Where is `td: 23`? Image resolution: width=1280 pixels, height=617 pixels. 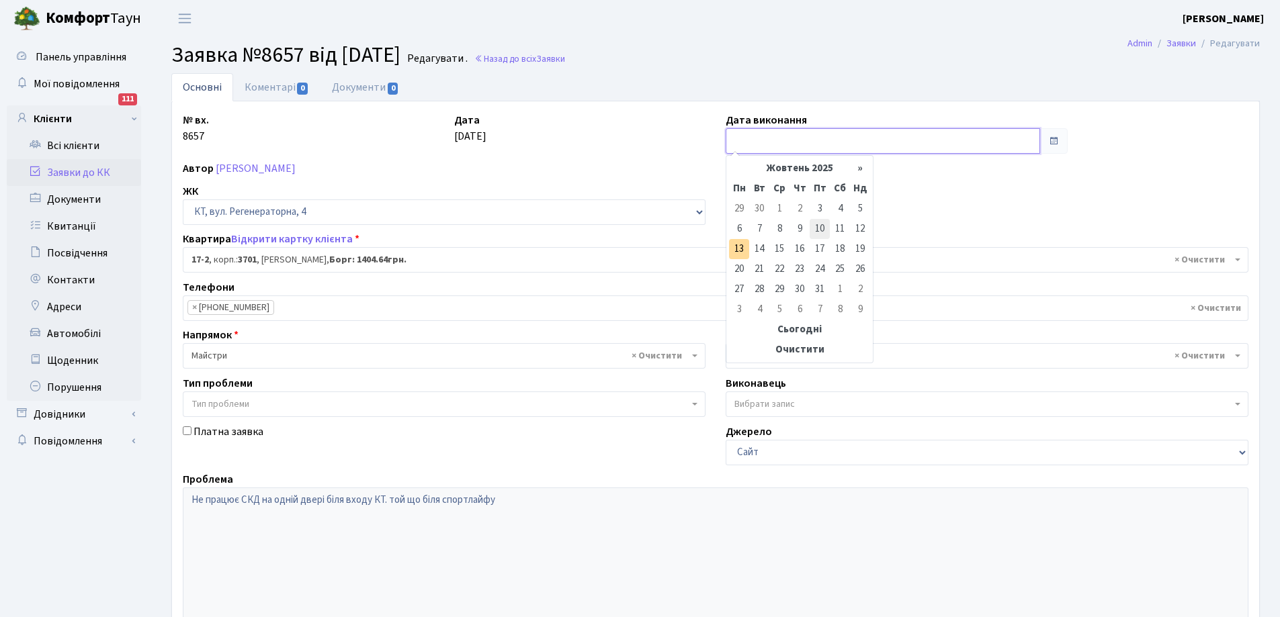
td: 23 is located at coordinates (799, 269).